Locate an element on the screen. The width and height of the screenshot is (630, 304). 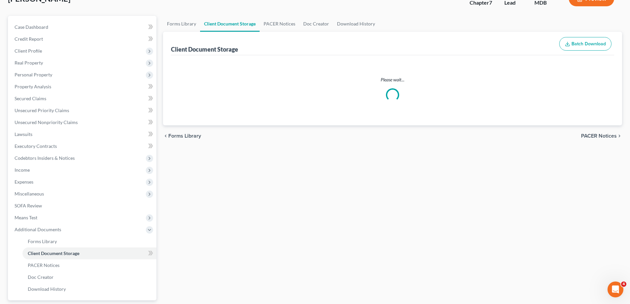
a: Case Dashboard is located at coordinates (83, 27).